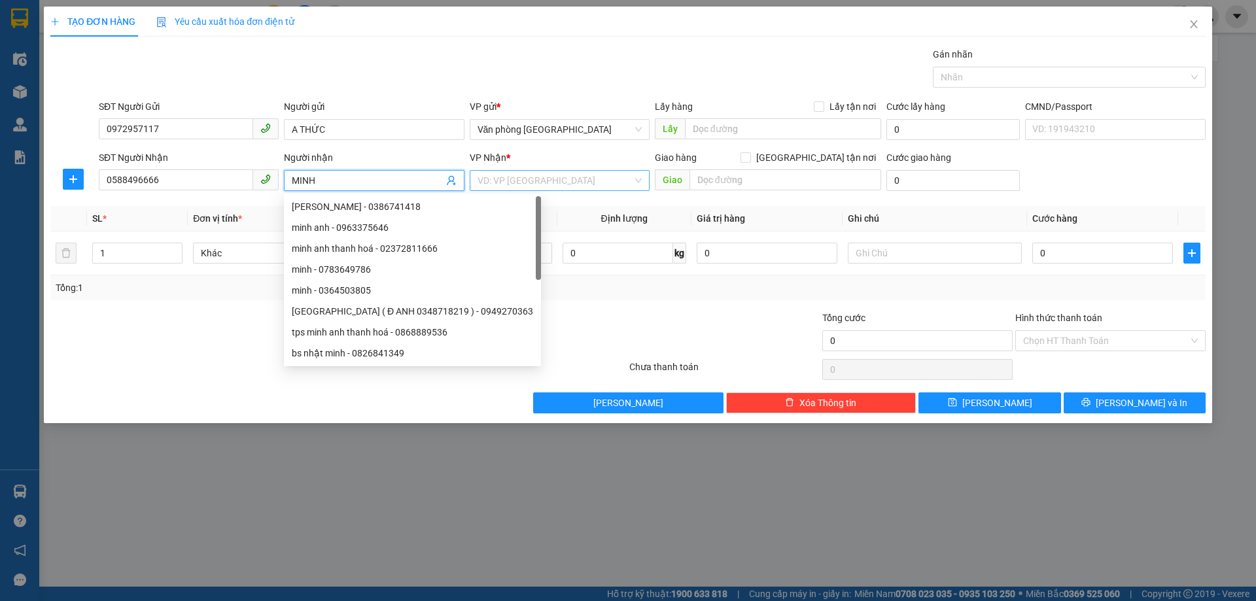 Image resolution: width=1256 pixels, height=601 pixels. Describe the element at coordinates (935, 218) in the screenshot. I see `th: Ghi chú` at that location.